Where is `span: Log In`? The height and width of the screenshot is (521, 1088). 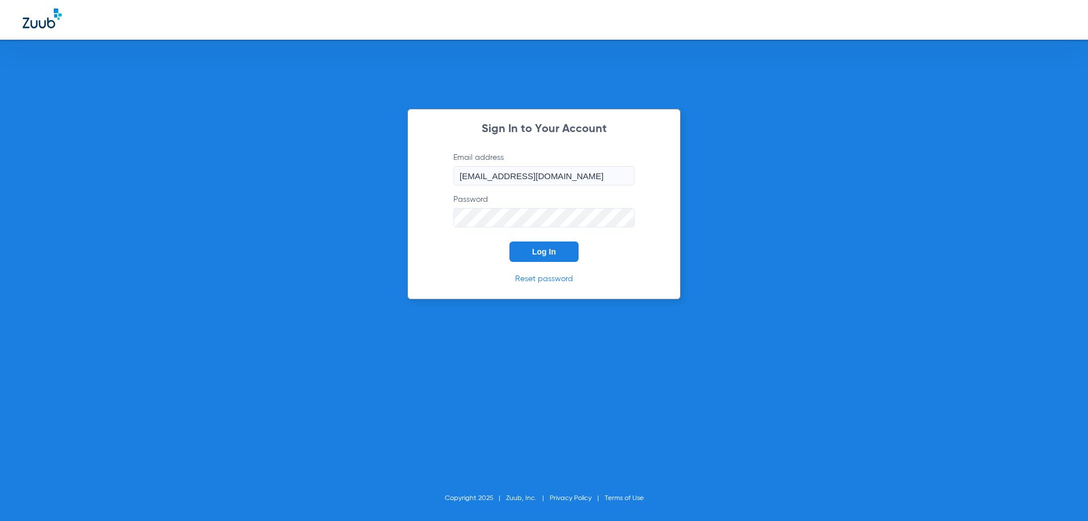
span: Log In is located at coordinates (544, 252).